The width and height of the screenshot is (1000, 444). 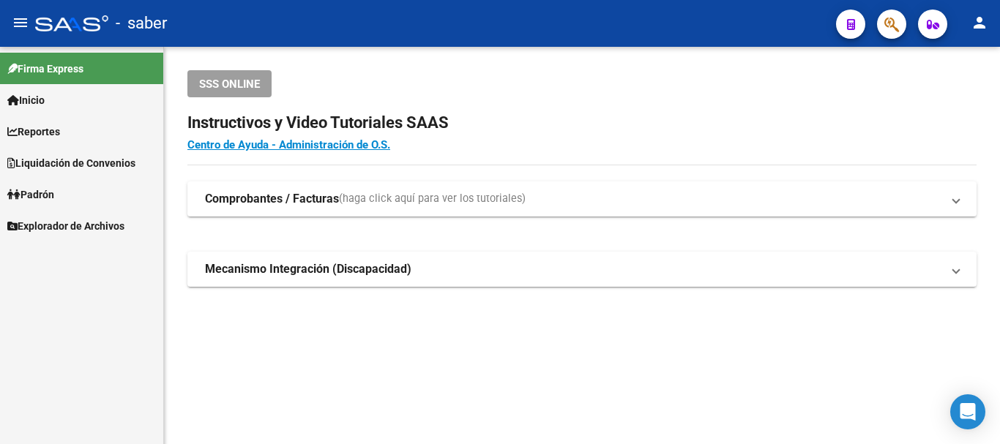 I want to click on span: Inicio, so click(x=26, y=100).